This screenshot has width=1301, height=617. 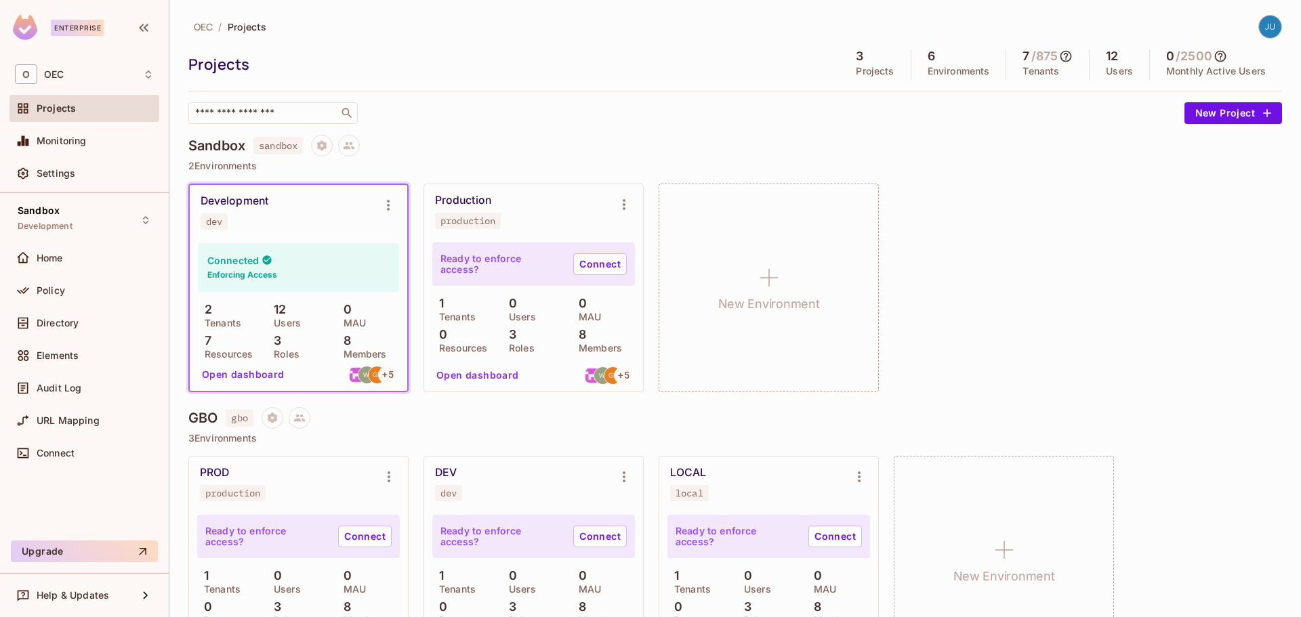 I want to click on span: Project settings, so click(x=322, y=148).